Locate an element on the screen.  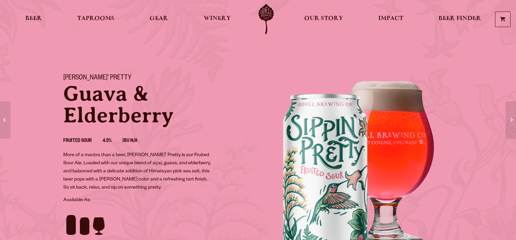
span: Impact is located at coordinates (391, 19).